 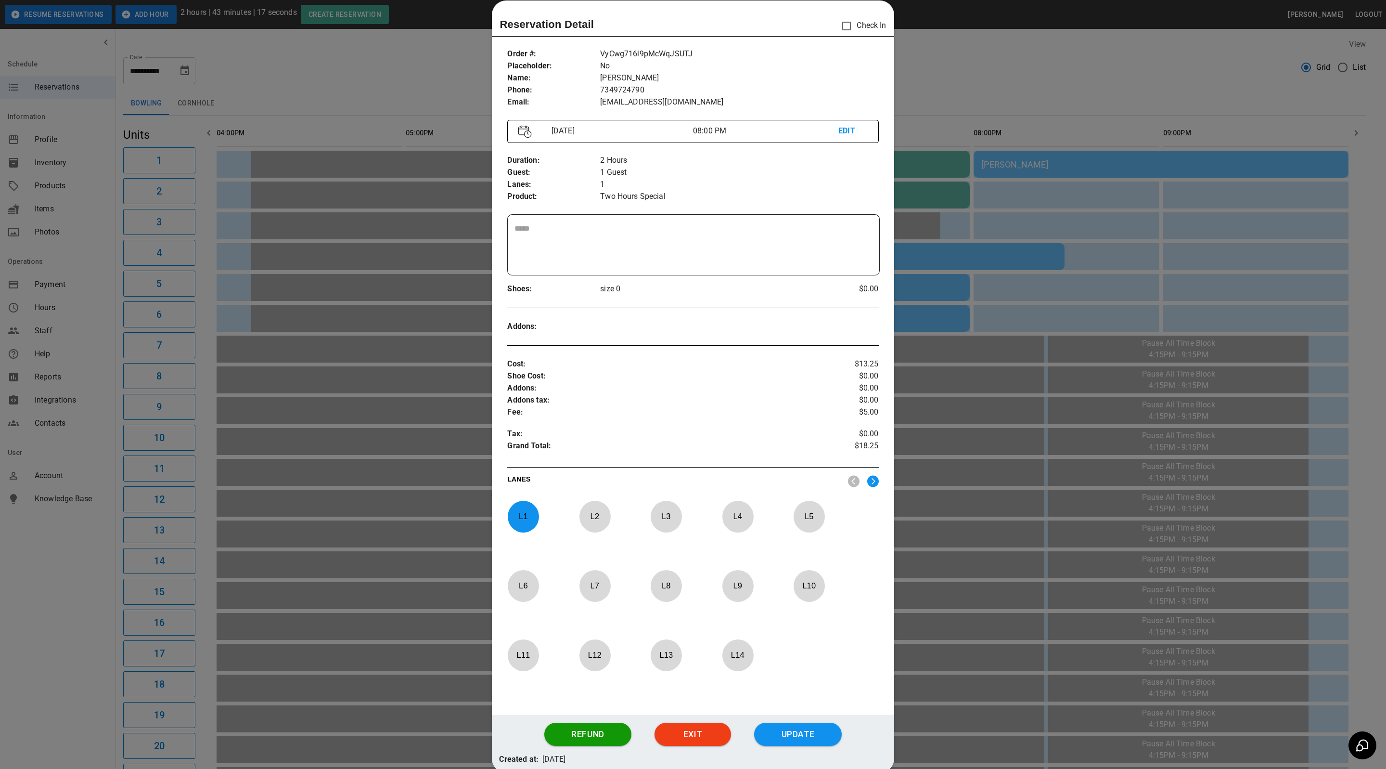 I want to click on p: L 7, so click(x=595, y=585).